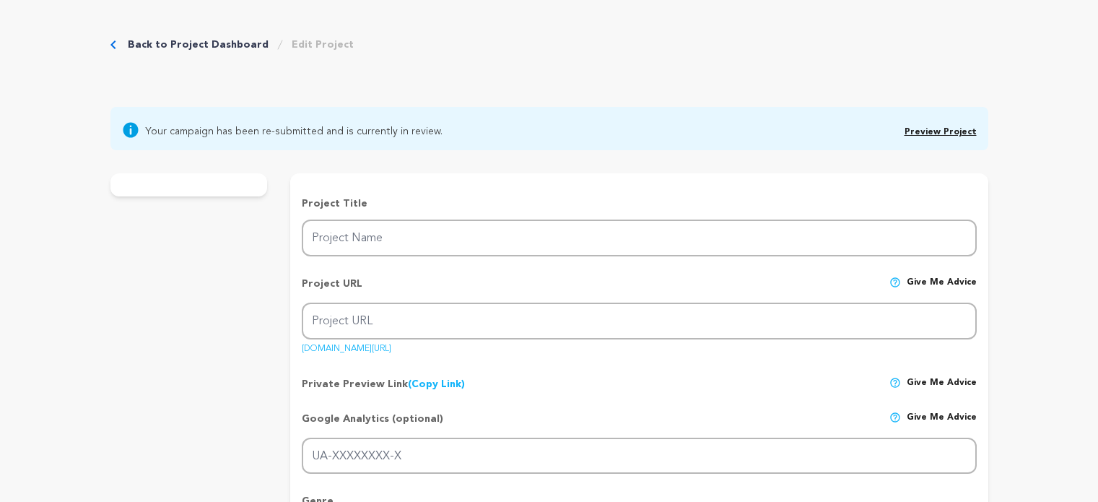  What do you see at coordinates (639, 455) in the screenshot?
I see `input: UA-XXXXXXXX-X` at bounding box center [639, 455].